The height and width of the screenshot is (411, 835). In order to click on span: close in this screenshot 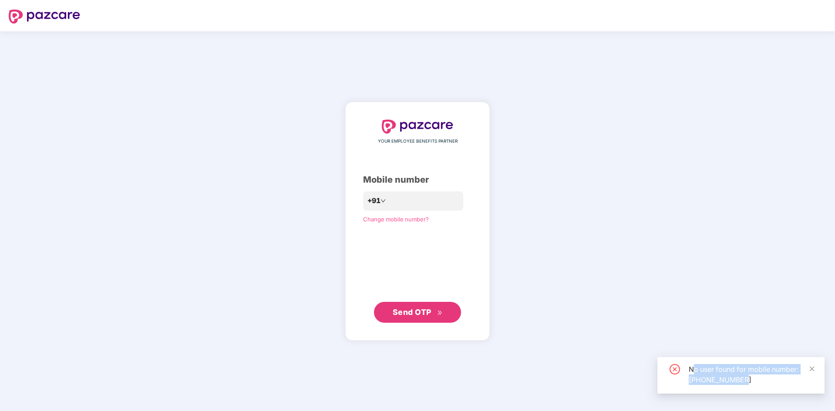, I will do `click(812, 369)`.